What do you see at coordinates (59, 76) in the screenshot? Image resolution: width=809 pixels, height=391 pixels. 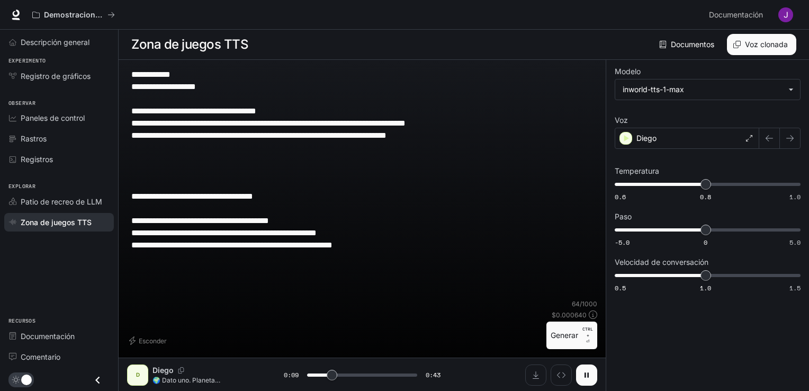 I see `a: Registro de gráficos` at bounding box center [59, 76].